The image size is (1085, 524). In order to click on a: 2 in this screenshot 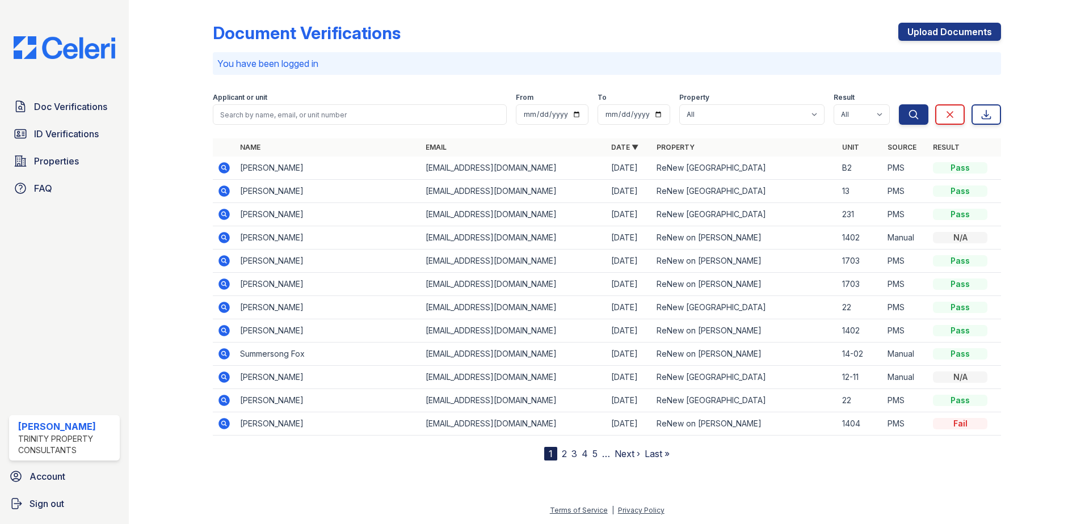, I will do `click(564, 454)`.